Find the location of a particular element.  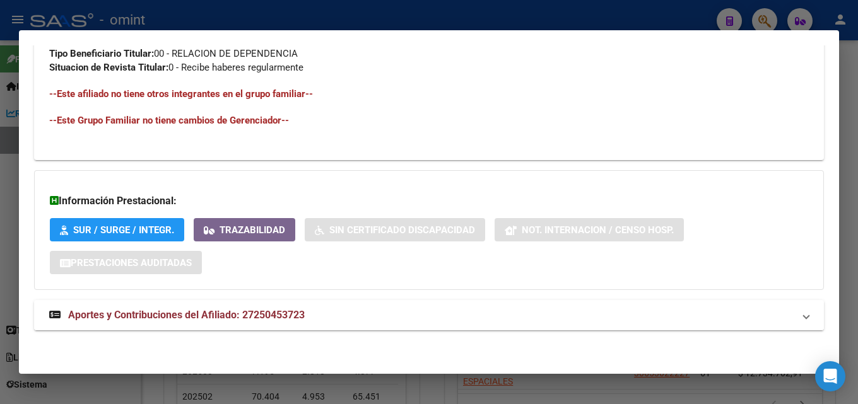

span: Aportes y Contribuciones del Afiliado: 27250453723 is located at coordinates (186, 315).